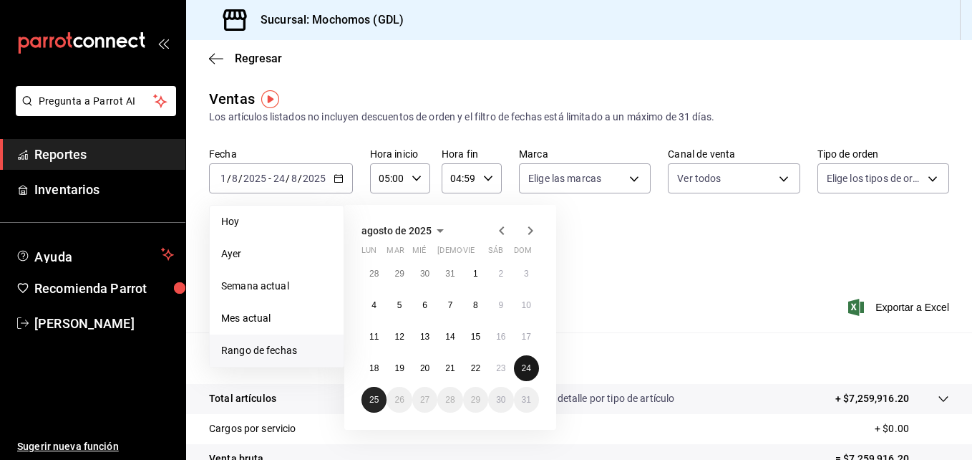 This screenshot has width=972, height=460. I want to click on button: 2 de agosto de 2025, so click(500, 274).